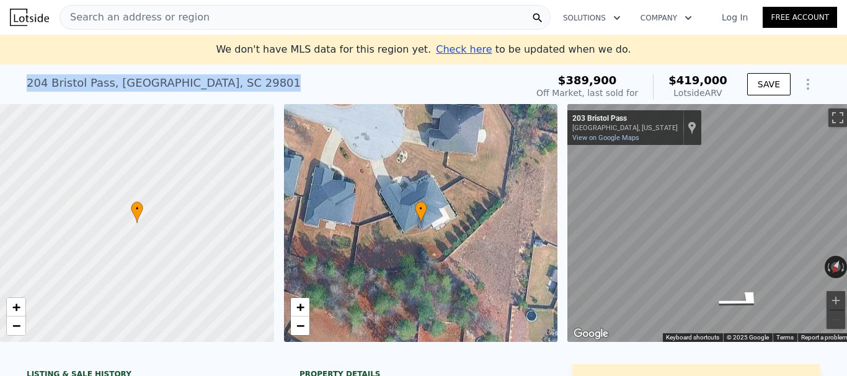 The image size is (847, 376). Describe the element at coordinates (836, 301) in the screenshot. I see `button: Zoom in` at that location.